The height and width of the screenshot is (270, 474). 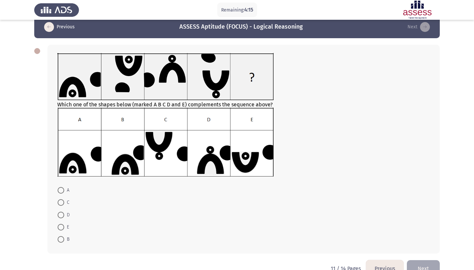 I want to click on button: load next page, so click(x=418, y=27).